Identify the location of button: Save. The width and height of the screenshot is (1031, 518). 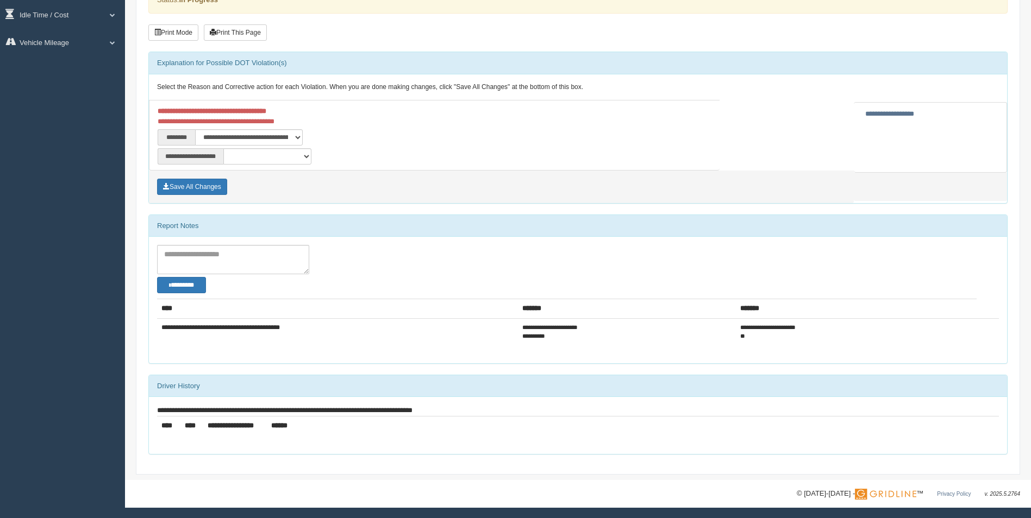
(192, 187).